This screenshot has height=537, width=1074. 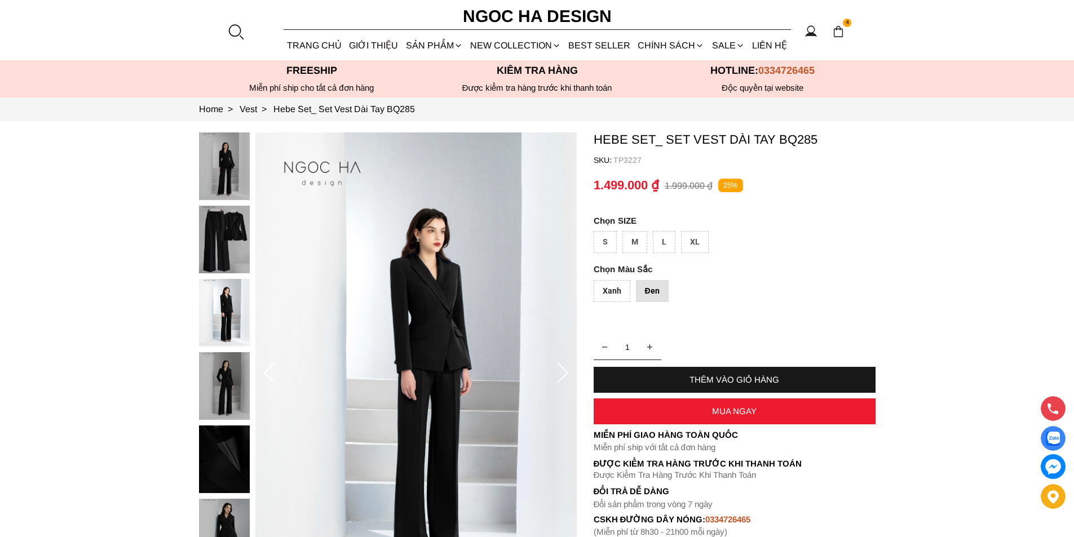 I want to click on font: cskh đường dây nóng:, so click(x=649, y=519).